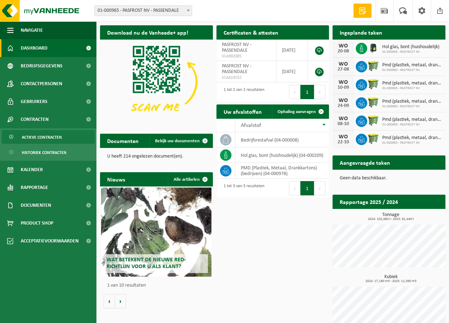 The width and height of the screenshot is (449, 323). Describe the element at coordinates (343, 70) in the screenshot. I see `div: 27-08` at that location.